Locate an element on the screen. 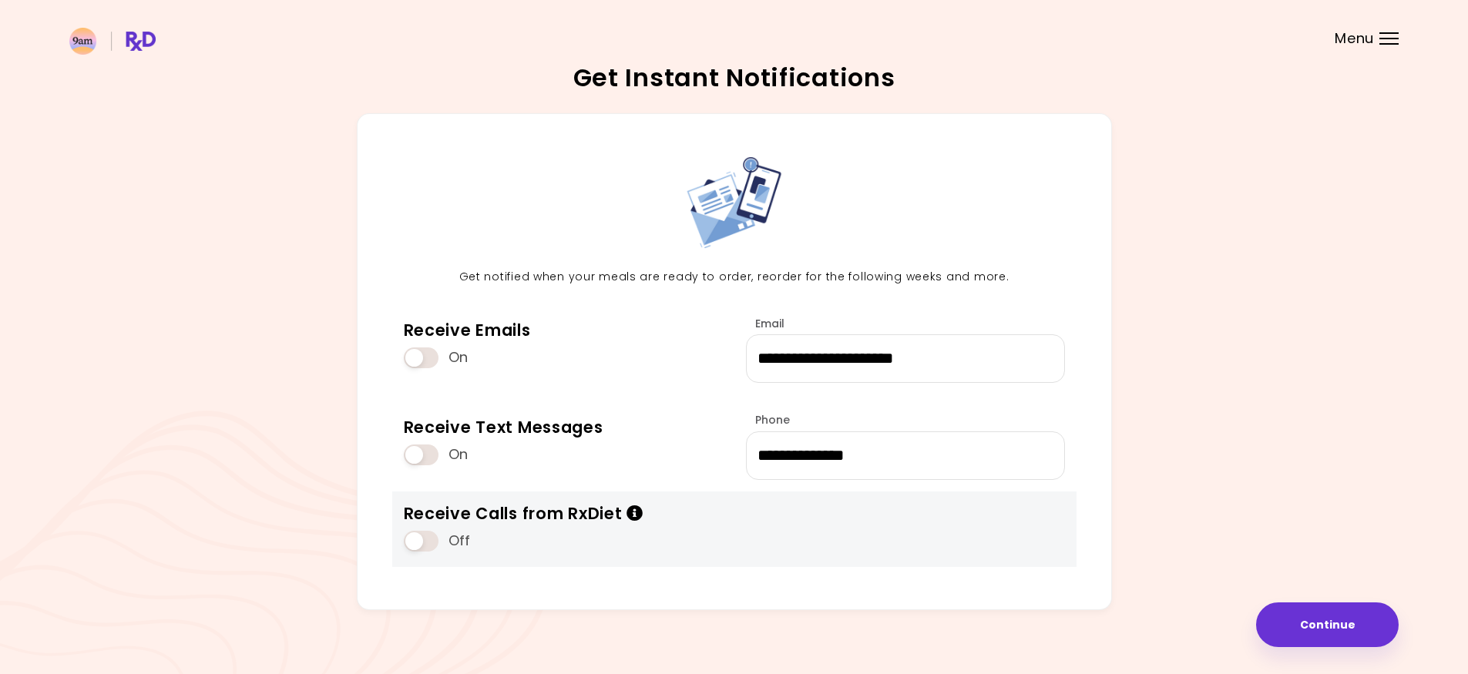 The width and height of the screenshot is (1468, 674). label: Phone is located at coordinates (768, 420).